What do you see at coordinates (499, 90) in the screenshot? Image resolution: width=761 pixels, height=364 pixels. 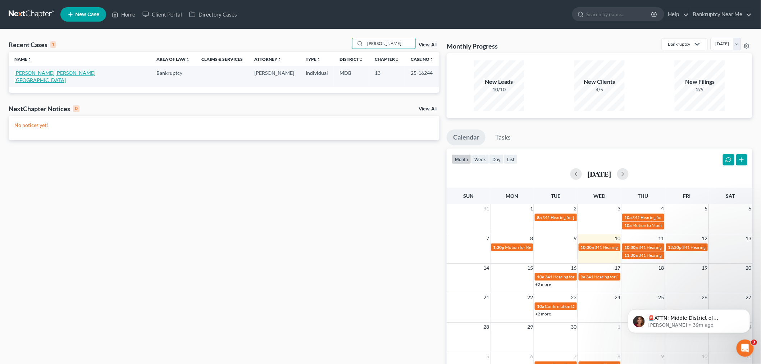 I see `div: 10/10` at bounding box center [499, 90].